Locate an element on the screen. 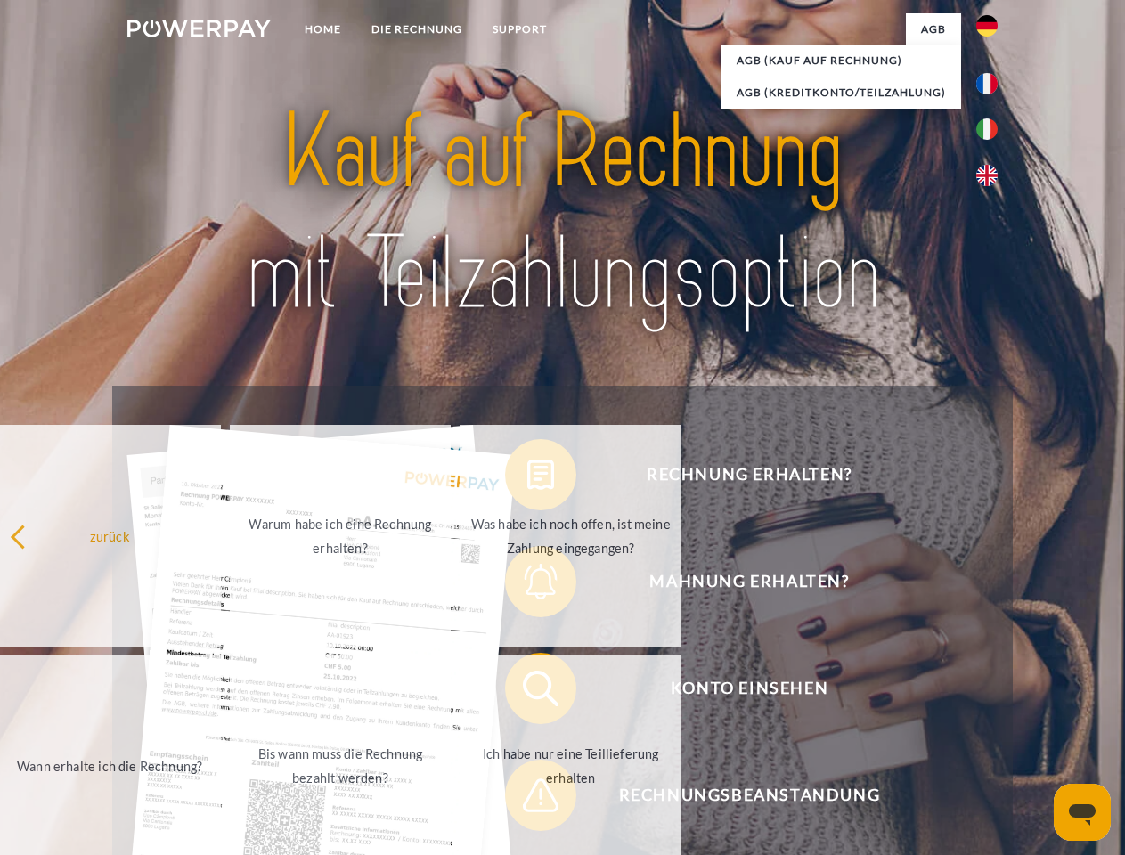  img: fr is located at coordinates (987, 84).